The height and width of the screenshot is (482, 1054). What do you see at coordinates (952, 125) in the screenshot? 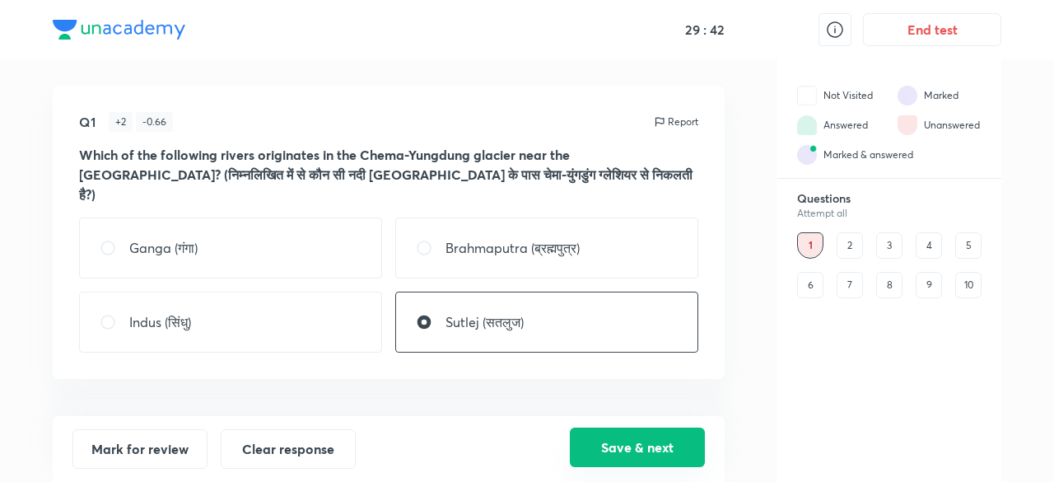
I see `div: Unanswered` at bounding box center [952, 125].